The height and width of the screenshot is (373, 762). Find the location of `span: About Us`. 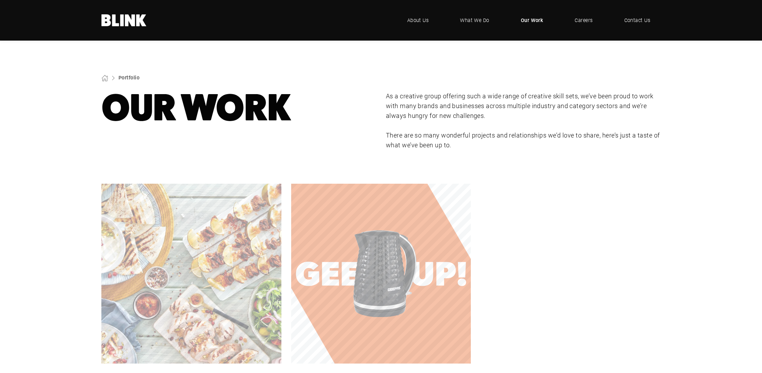

span: About Us is located at coordinates (418, 20).